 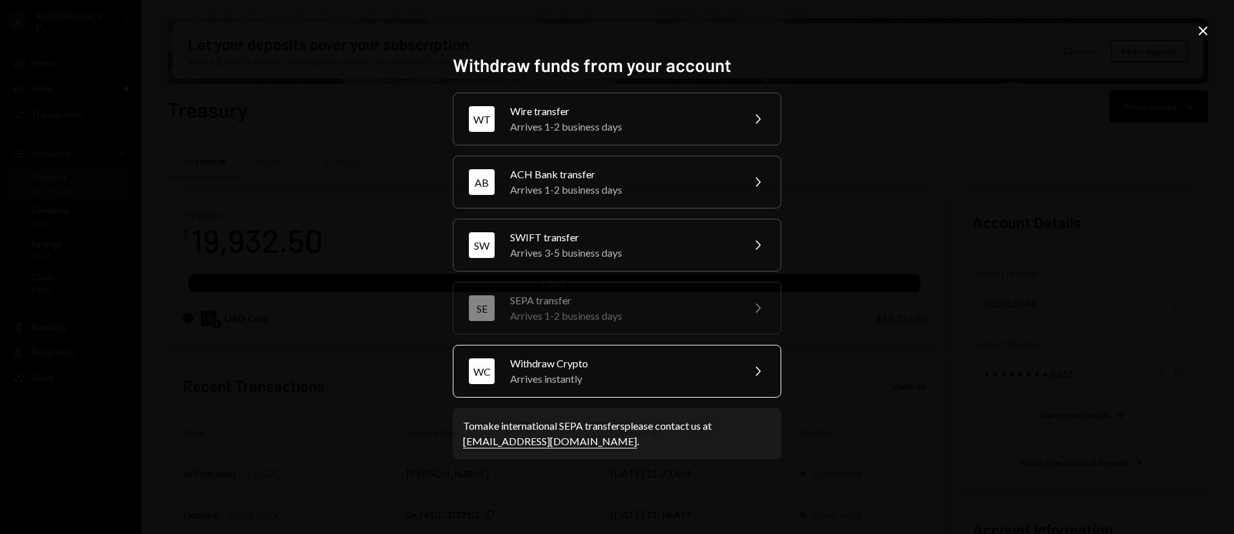 I want to click on div: SEPA transfer, so click(x=622, y=301).